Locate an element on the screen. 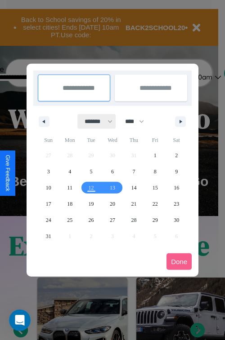 Image resolution: width=225 pixels, height=340 pixels. button: 2 is located at coordinates (176, 156).